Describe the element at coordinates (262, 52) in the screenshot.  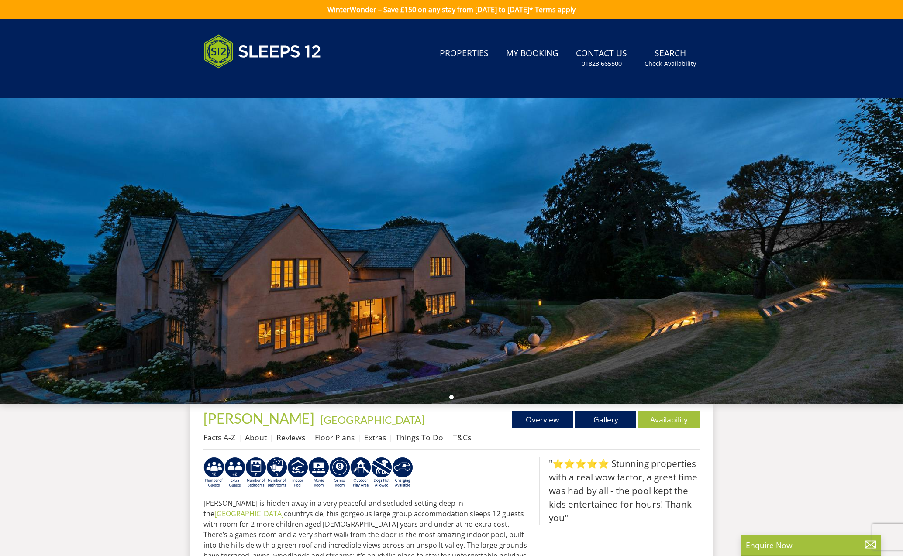
I see `img: Sleeps 12` at that location.